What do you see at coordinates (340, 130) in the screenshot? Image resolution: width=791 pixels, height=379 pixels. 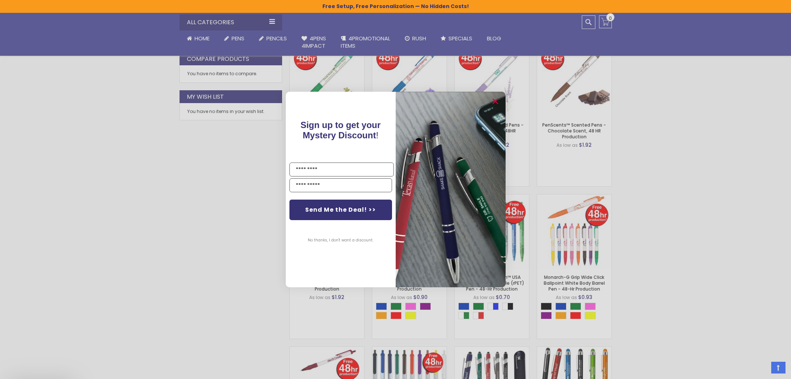 I see `span: Sign up to get your Mystery Discount` at bounding box center [340, 130].